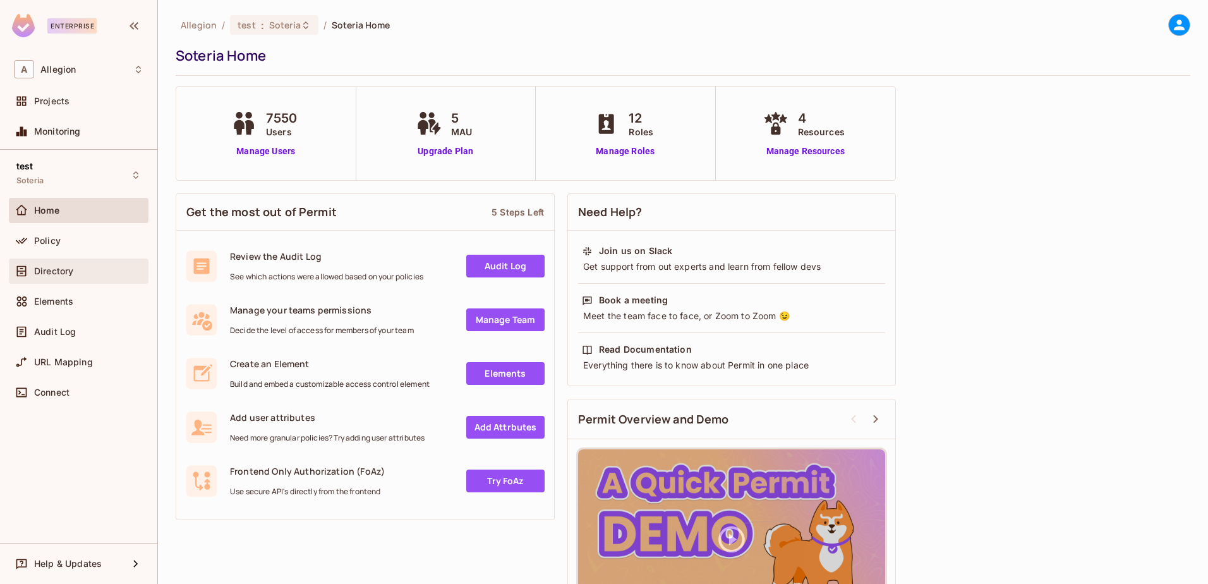 The image size is (1208, 584). Describe the element at coordinates (307, 492) in the screenshot. I see `span: Use secure API's directly from the frontend` at that location.